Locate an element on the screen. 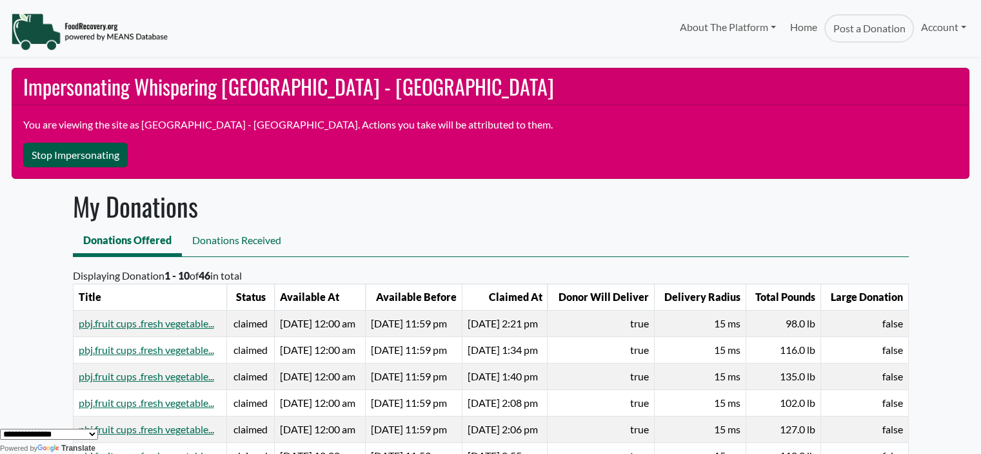 Image resolution: width=981 pixels, height=454 pixels. th: Available Before is located at coordinates (414, 297).